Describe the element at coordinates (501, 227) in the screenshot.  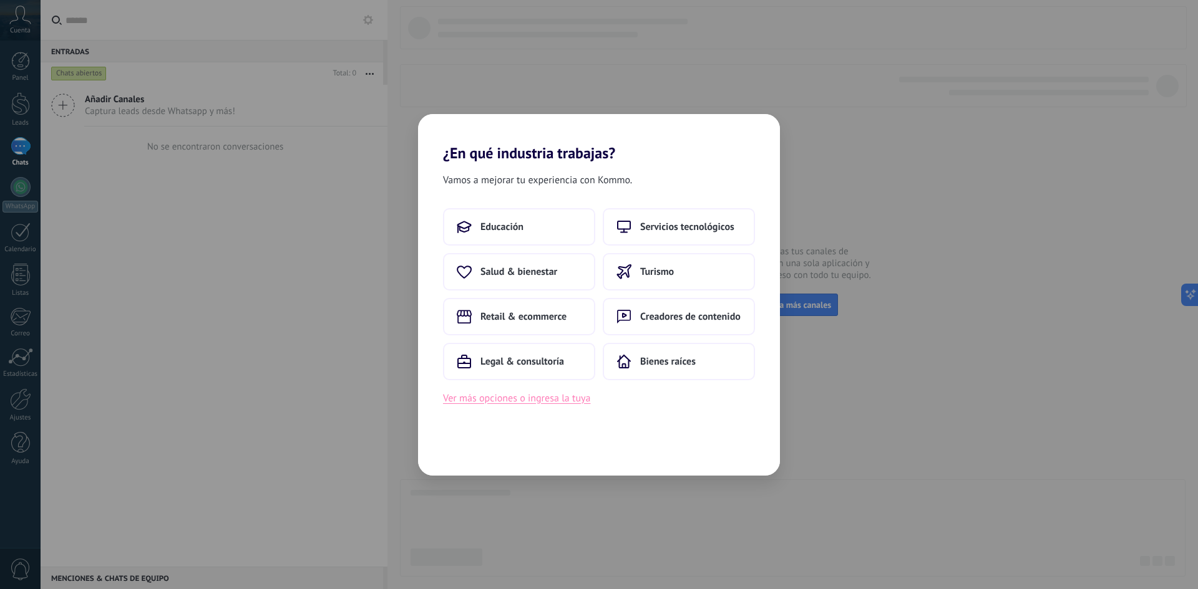
I see `span: Educación` at that location.